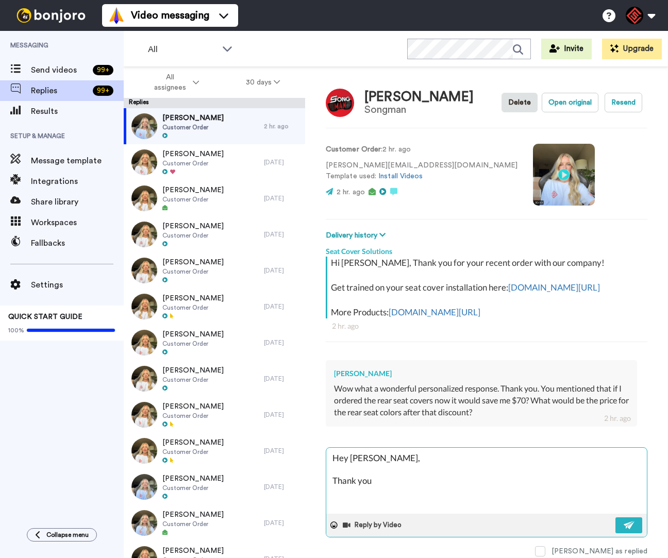 The image size is (668, 558). I want to click on button: 30 days, so click(263, 82).